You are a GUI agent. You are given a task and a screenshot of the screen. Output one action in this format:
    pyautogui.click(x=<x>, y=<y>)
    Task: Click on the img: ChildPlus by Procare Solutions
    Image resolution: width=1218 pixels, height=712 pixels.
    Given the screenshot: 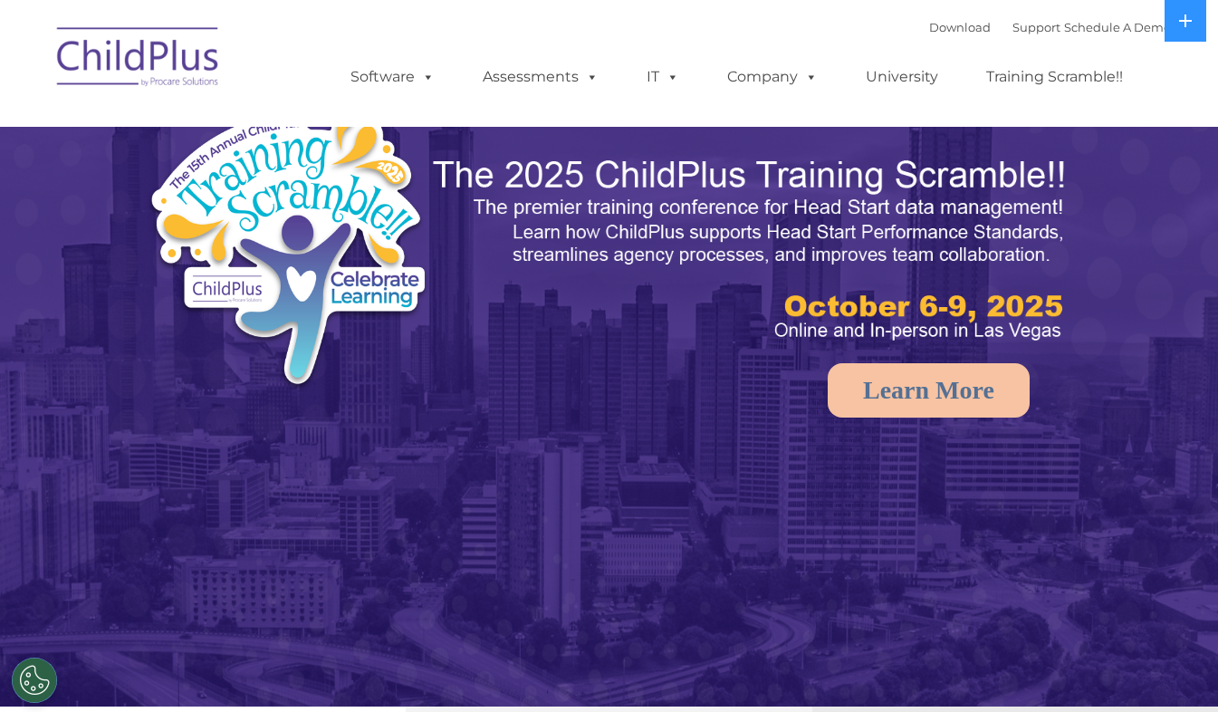 What is the action you would take?
    pyautogui.click(x=139, y=60)
    